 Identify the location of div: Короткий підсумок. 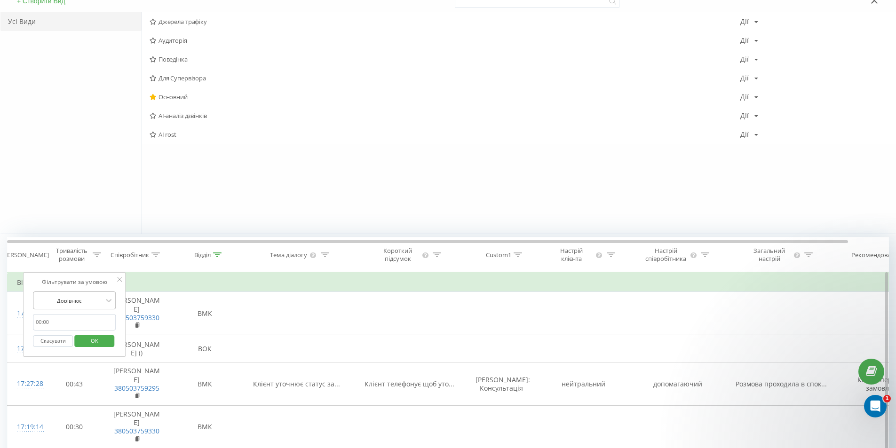
(398, 255).